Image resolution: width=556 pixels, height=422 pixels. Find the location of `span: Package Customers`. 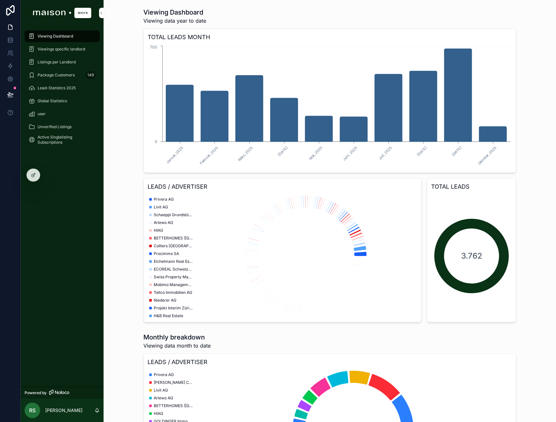

span: Package Customers is located at coordinates (56, 75).